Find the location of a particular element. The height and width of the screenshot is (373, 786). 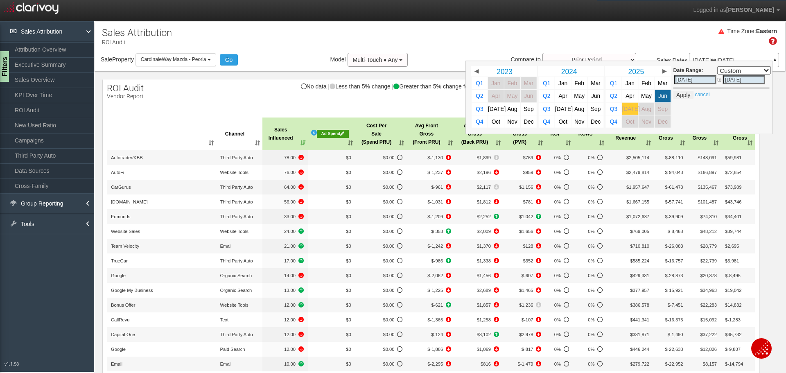

button: Apply is located at coordinates (684, 95).